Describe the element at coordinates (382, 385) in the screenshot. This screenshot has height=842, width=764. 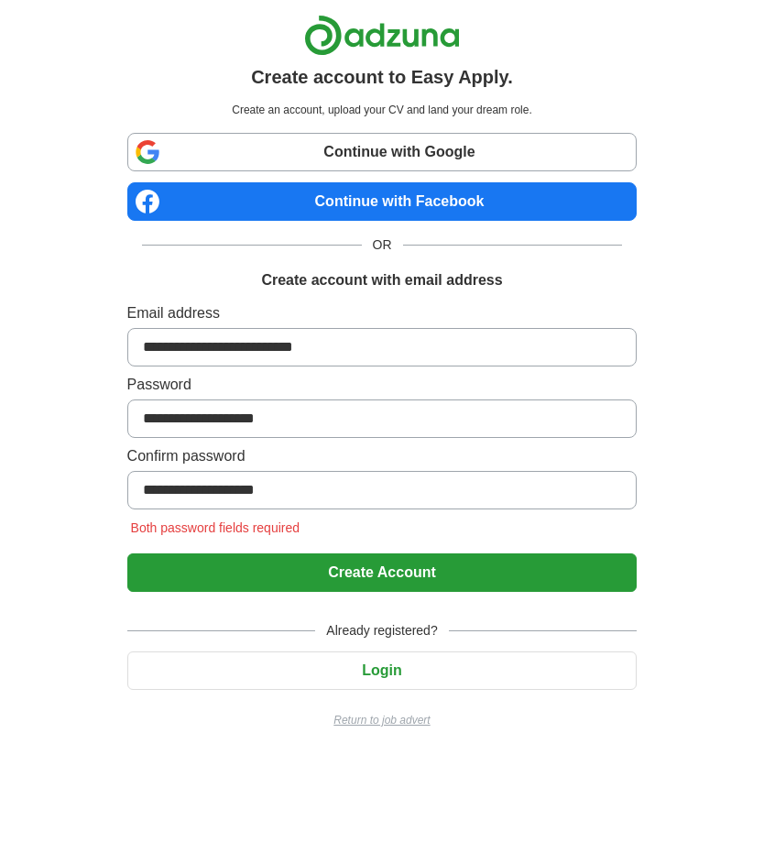
I see `label: Password` at that location.